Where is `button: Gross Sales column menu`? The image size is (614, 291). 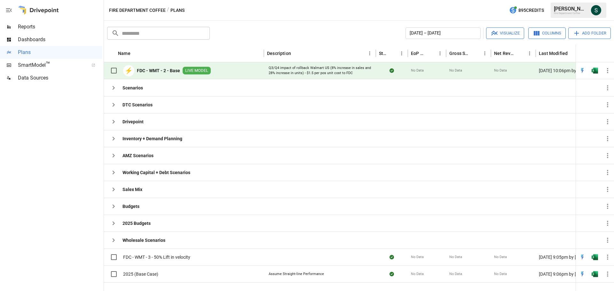 button: Gross Sales column menu is located at coordinates (485, 53).